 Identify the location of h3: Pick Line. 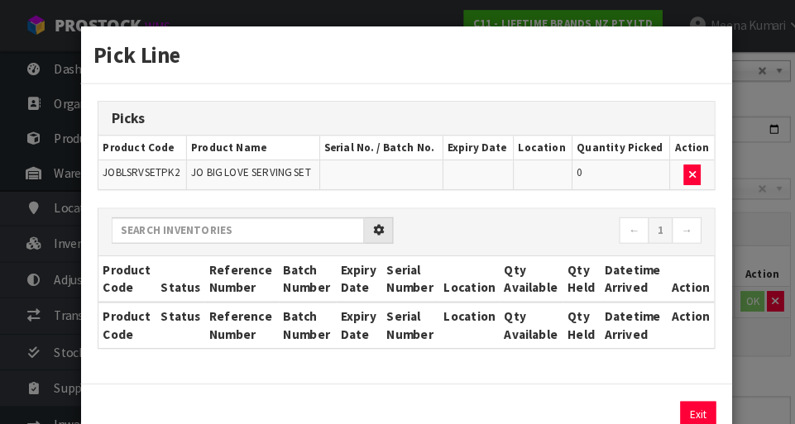
(395, 53).